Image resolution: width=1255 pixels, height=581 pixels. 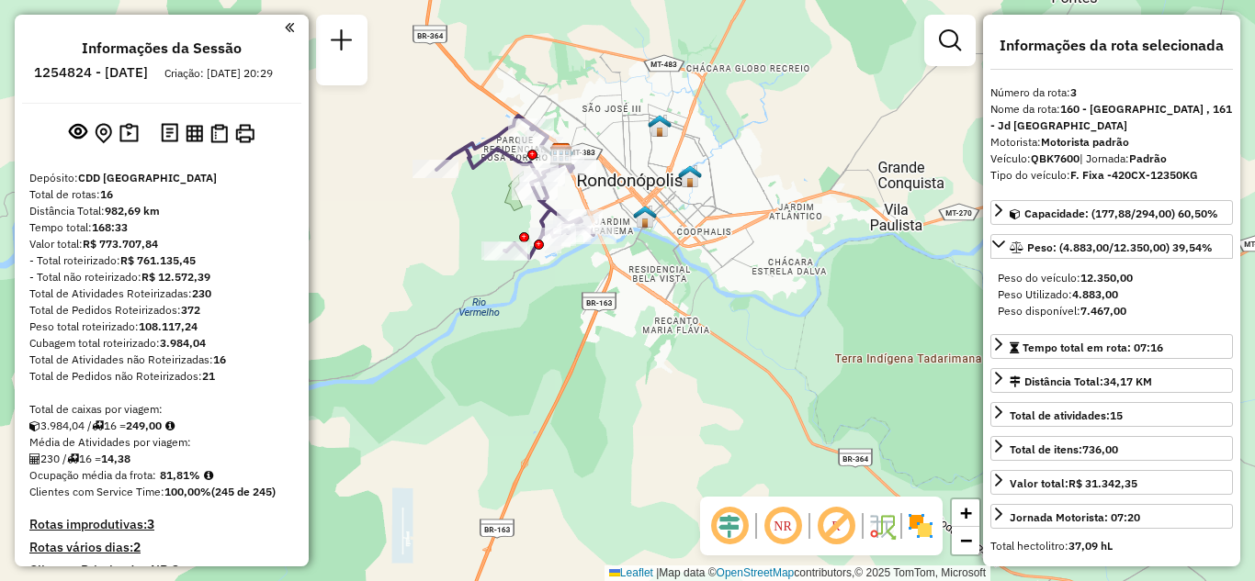 What do you see at coordinates (162, 524) in the screenshot?
I see `h4: Rotas improdutivas:` at bounding box center [162, 524].